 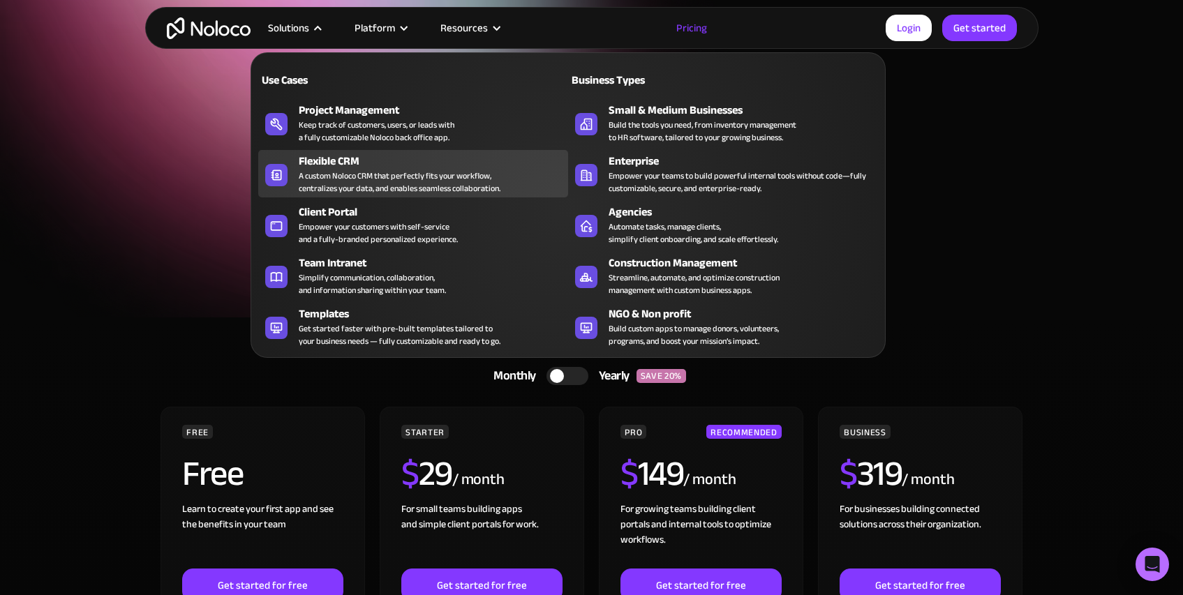 What do you see at coordinates (723, 123) in the screenshot?
I see `a: Small & Medium BusinessesBuild the tools you need, from inventory managementto HR software, tailo...` at bounding box center [723, 123].